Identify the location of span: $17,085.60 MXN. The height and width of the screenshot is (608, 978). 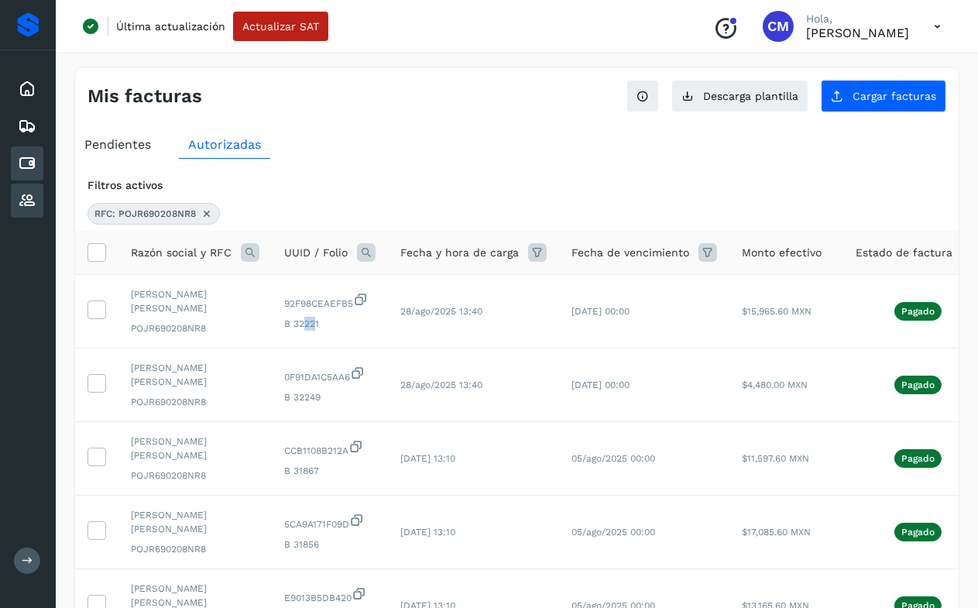
(776, 532).